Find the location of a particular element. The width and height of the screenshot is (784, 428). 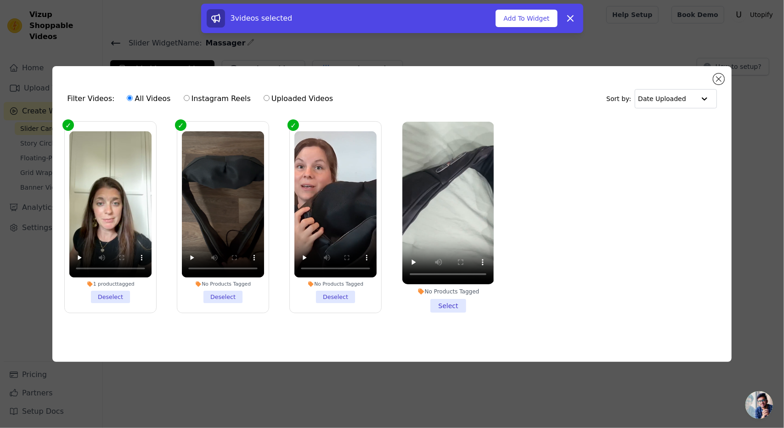

button: Add To Widget is located at coordinates (526, 18).